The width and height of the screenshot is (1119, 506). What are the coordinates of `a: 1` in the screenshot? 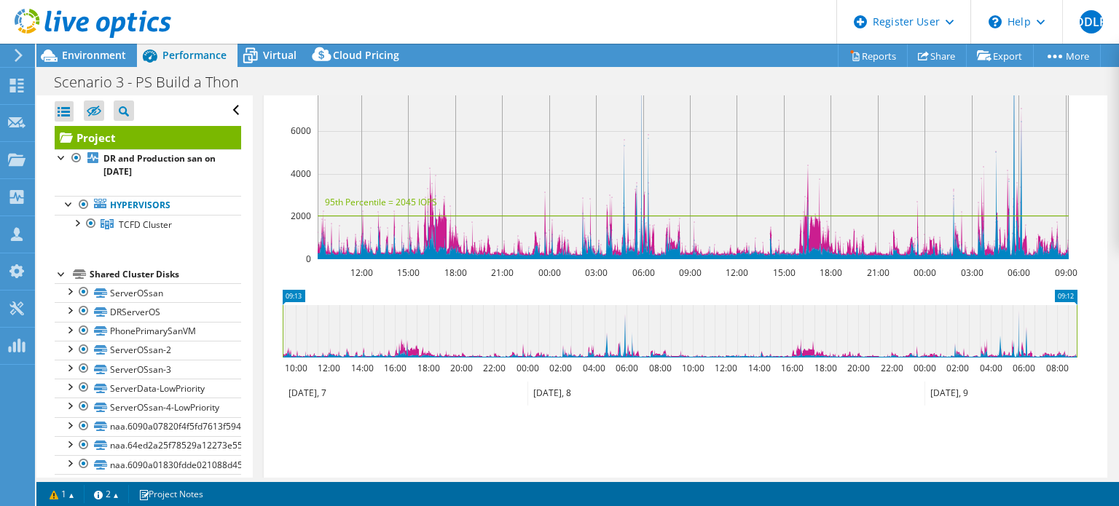 It's located at (62, 494).